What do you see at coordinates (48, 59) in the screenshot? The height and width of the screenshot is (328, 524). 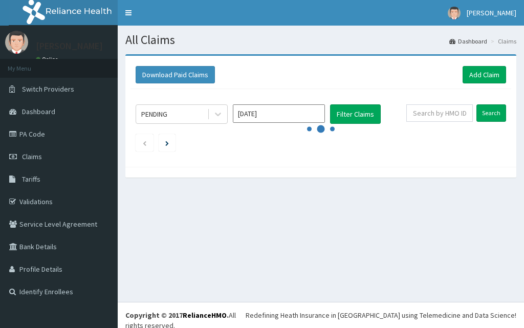 I see `a: Online` at bounding box center [48, 59].